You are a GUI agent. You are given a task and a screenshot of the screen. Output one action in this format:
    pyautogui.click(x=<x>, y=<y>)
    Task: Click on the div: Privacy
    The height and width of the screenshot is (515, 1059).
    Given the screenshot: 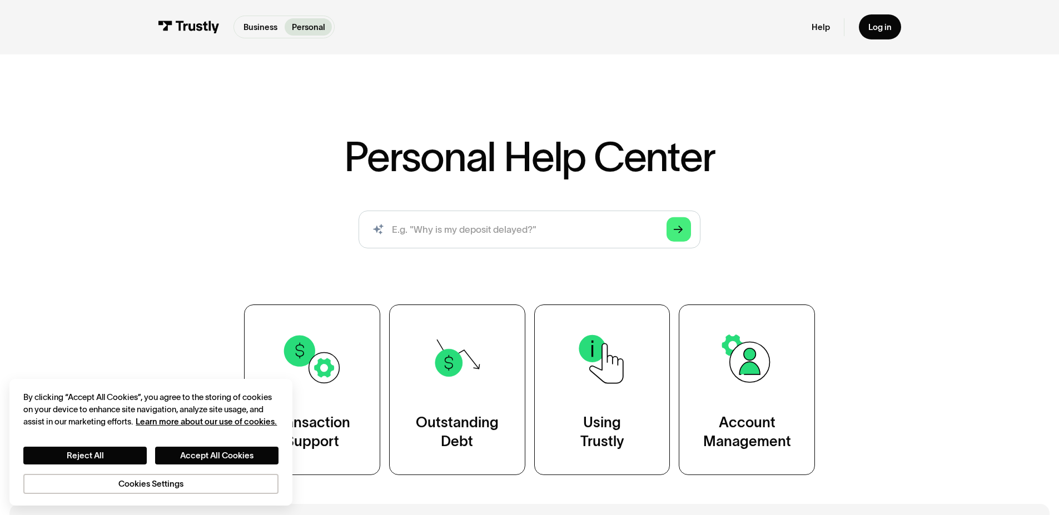 What is the action you would take?
    pyautogui.click(x=151, y=442)
    